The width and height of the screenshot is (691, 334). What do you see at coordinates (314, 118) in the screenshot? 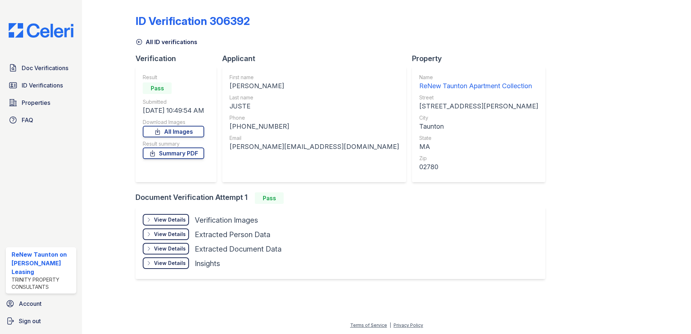
I see `div: Phone` at bounding box center [314, 118].